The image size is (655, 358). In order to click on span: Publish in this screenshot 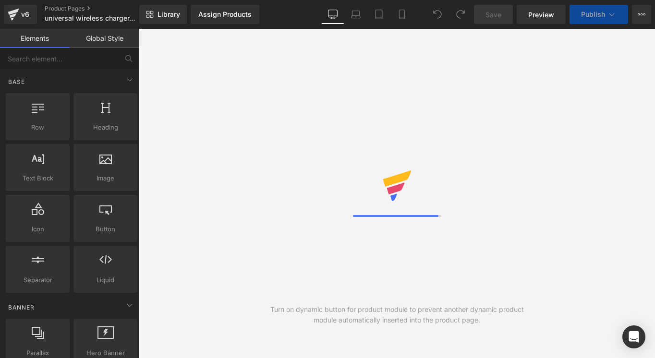, I will do `click(593, 14)`.